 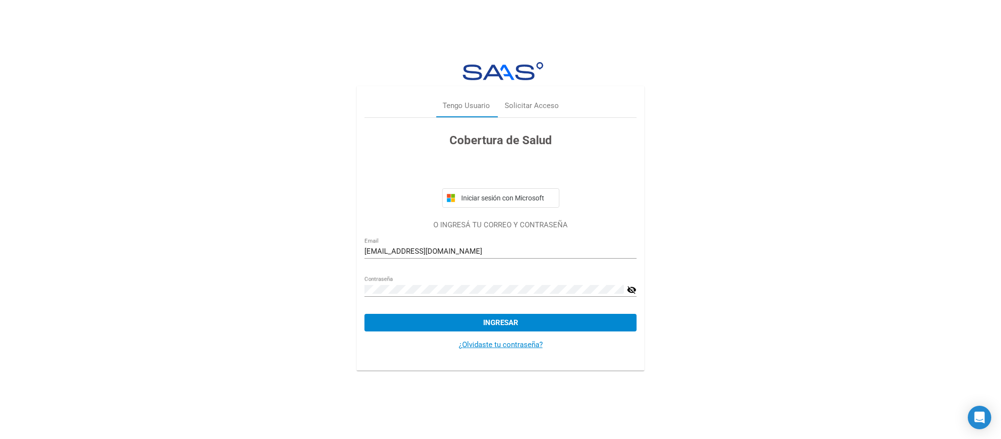 I want to click on div: Tengo Usuario, so click(x=466, y=106).